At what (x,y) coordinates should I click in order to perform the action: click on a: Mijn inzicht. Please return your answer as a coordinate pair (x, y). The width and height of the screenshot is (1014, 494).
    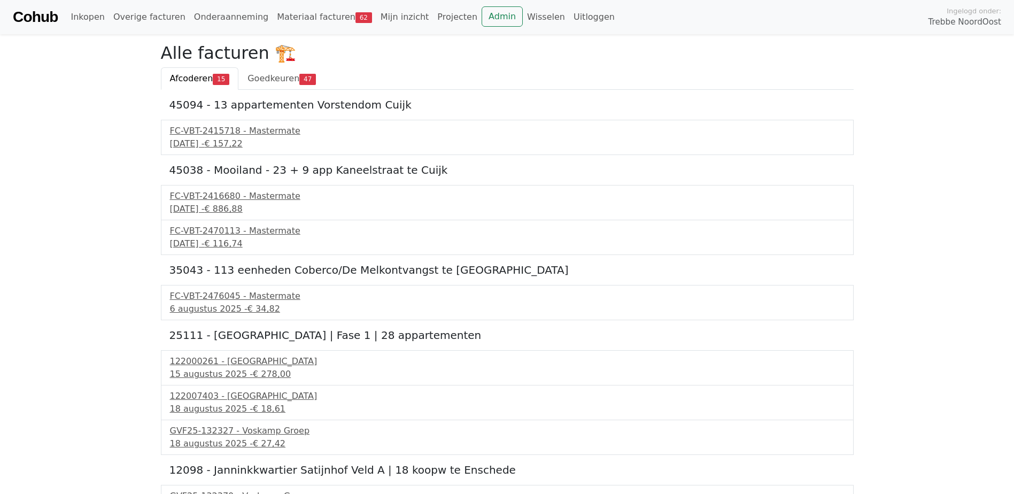
    Looking at the image, I should click on (405, 17).